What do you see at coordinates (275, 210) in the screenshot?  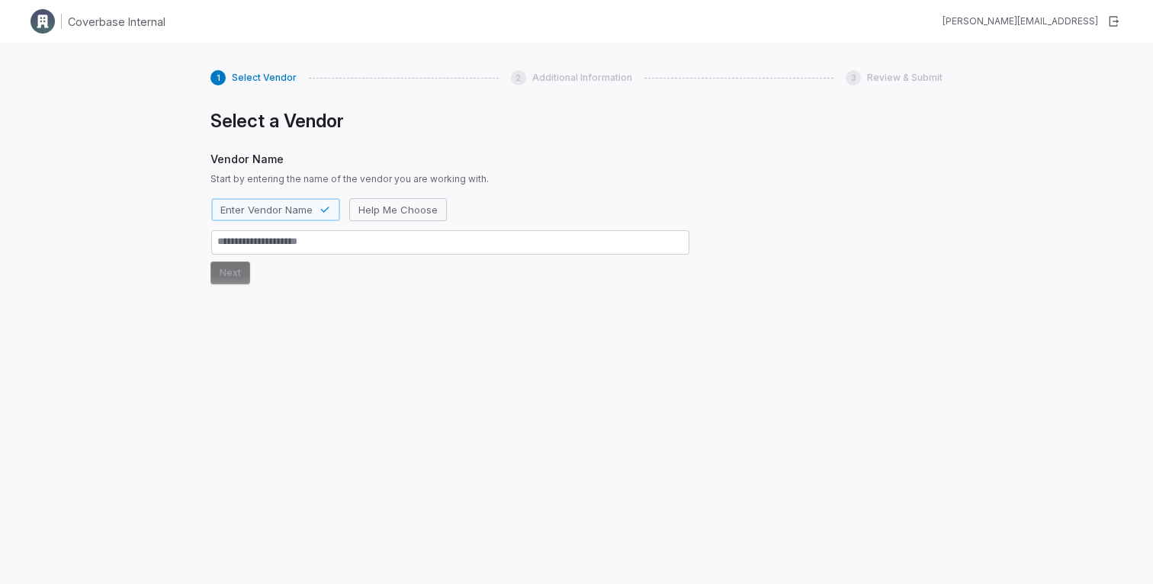 I see `button: Enter Vendor Name` at bounding box center [275, 210].